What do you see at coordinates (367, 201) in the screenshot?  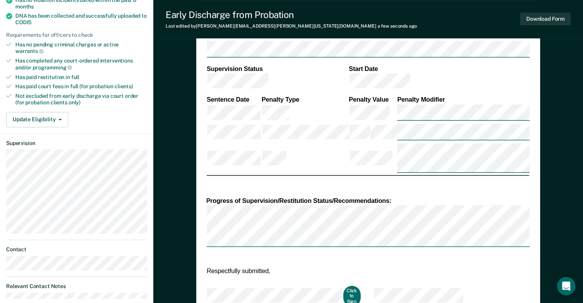 I see `div: Progress of Supervision/Restitution Status/Recommendations:` at bounding box center [367, 201].